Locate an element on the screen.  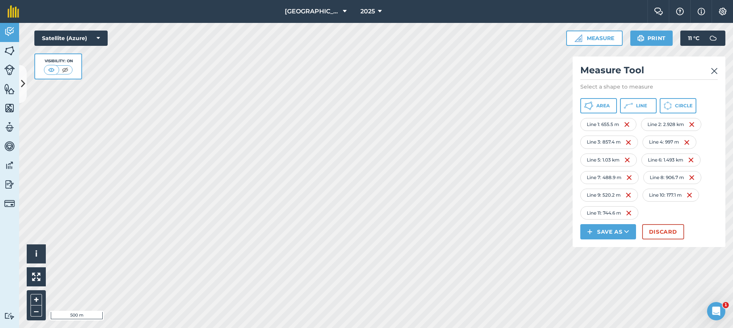
div: Visibility: On is located at coordinates (58, 61).